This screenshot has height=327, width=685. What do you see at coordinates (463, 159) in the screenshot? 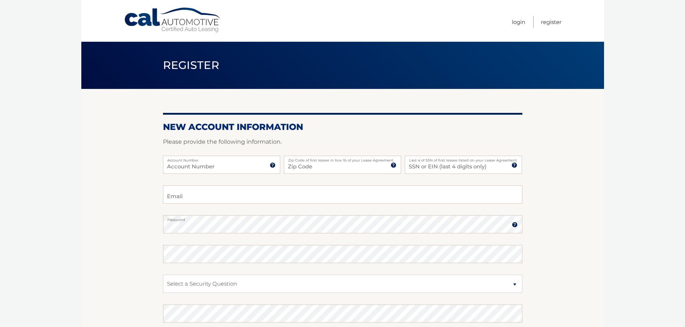
I see `label: Last 4 of SSN of first lessee listed on your Lease Agreement` at bounding box center [463, 159].